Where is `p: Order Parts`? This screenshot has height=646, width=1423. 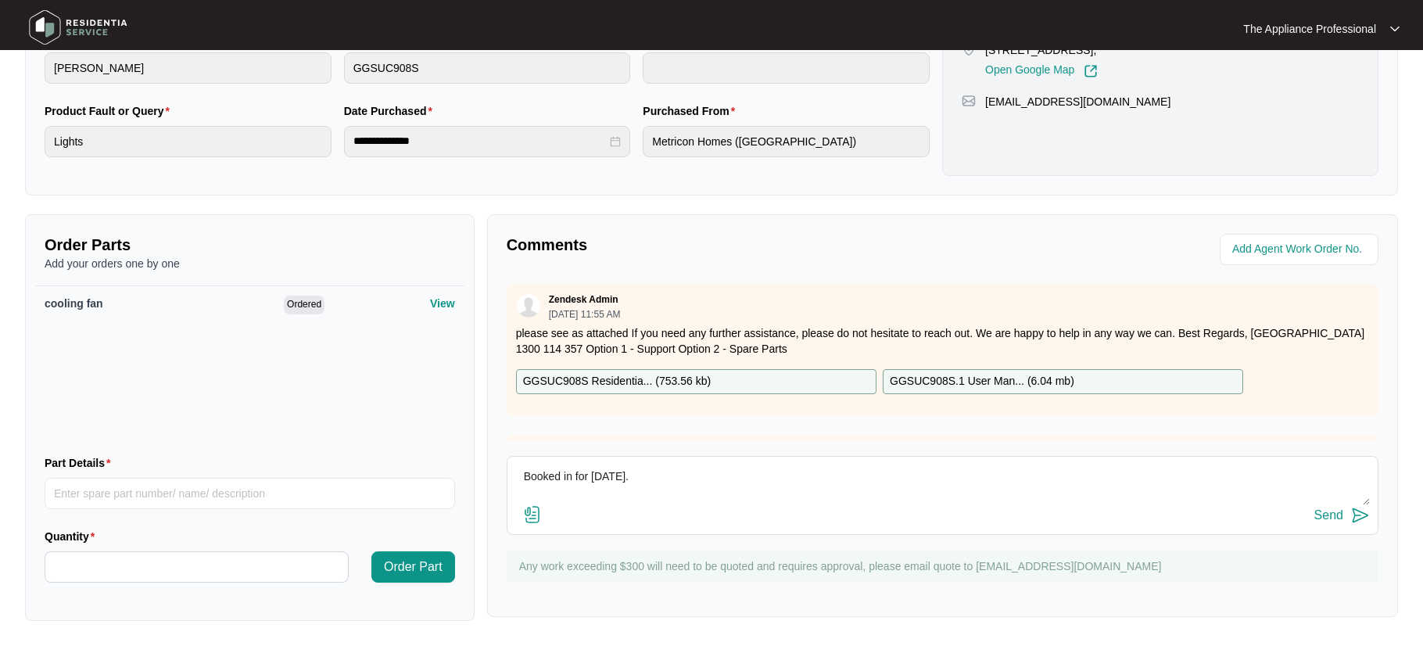 p: Order Parts is located at coordinates (249, 245).